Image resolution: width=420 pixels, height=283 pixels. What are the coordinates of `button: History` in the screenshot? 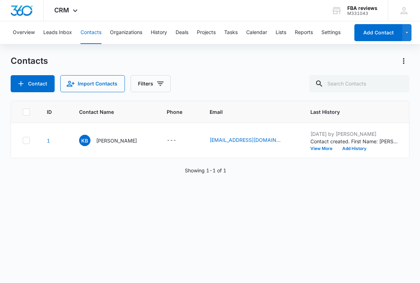 It's located at (159, 33).